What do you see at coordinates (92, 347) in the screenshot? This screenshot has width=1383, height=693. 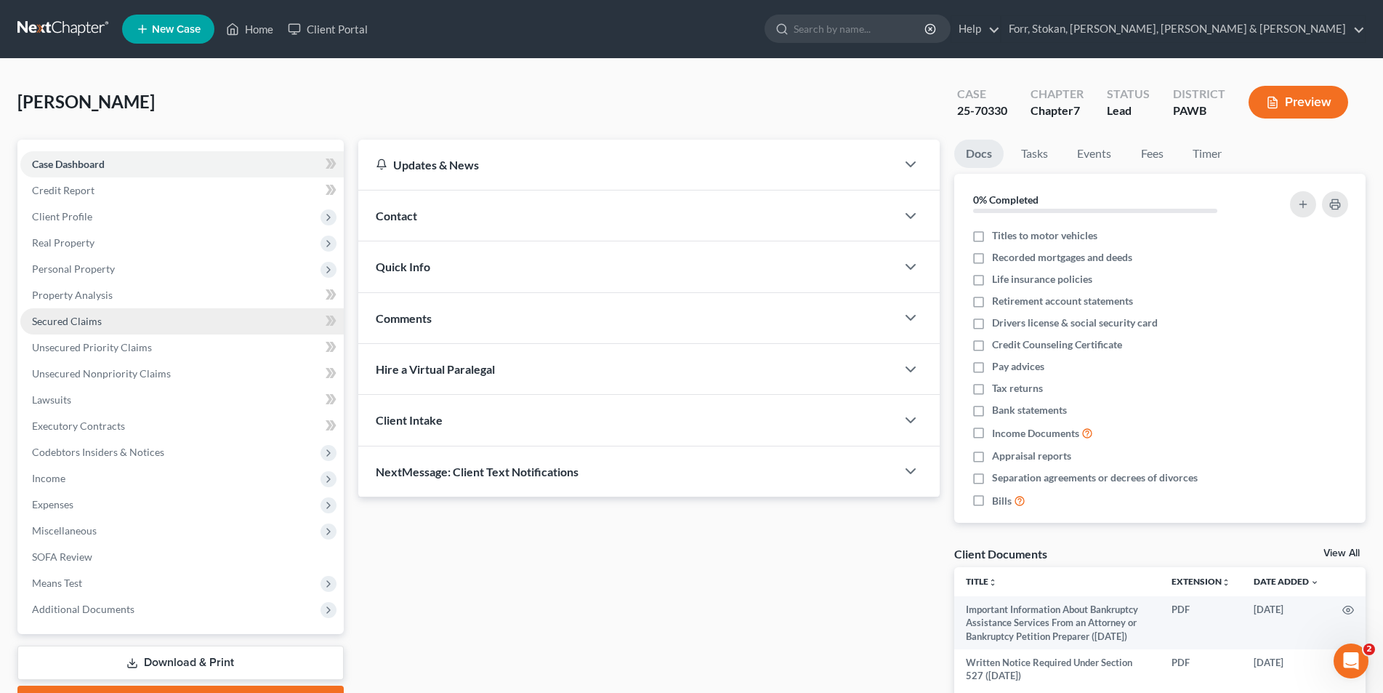 I see `span: Unsecured Priority Claims` at bounding box center [92, 347].